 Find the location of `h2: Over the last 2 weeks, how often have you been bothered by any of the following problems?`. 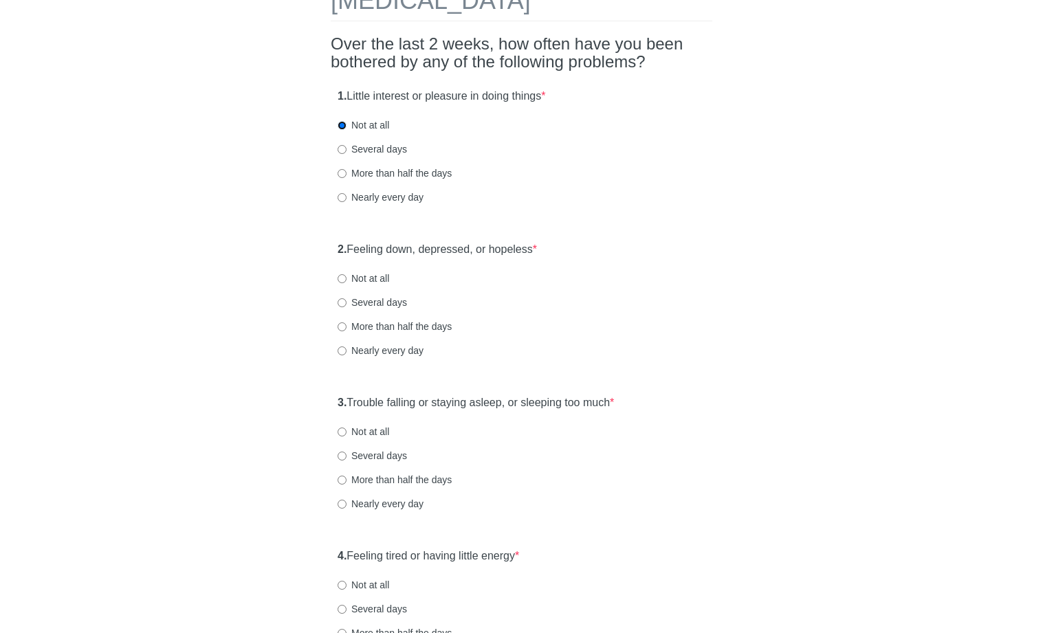

h2: Over the last 2 weeks, how often have you been bothered by any of the following problems? is located at coordinates (521, 53).